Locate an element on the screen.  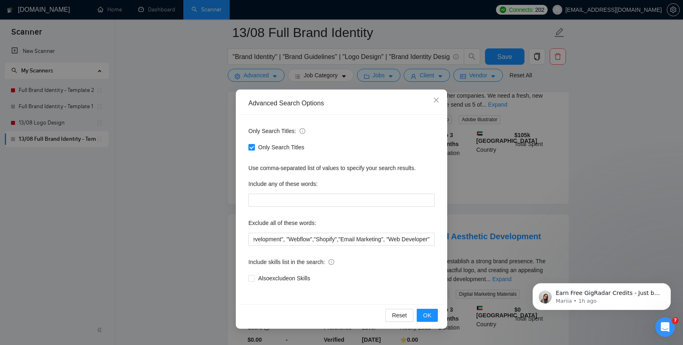
span: Only Search Titles: is located at coordinates (277, 131).